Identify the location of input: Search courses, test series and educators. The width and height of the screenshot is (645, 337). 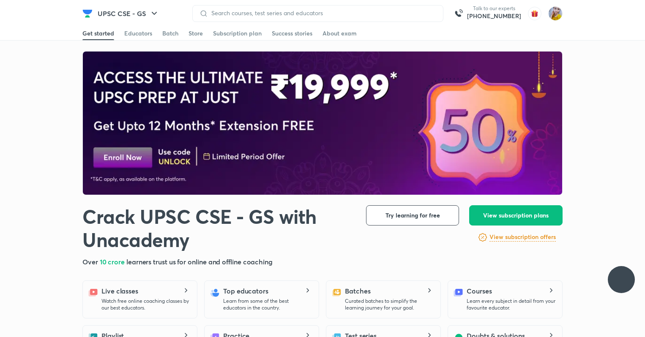
(322, 13).